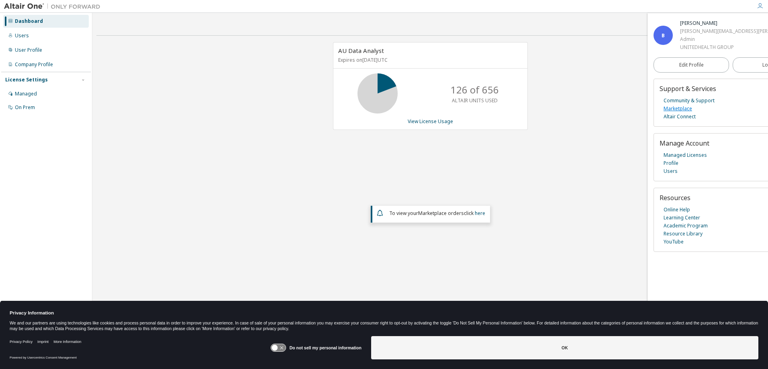 The height and width of the screenshot is (369, 768). What do you see at coordinates (691, 65) in the screenshot?
I see `span: Edit Profile` at bounding box center [691, 65].